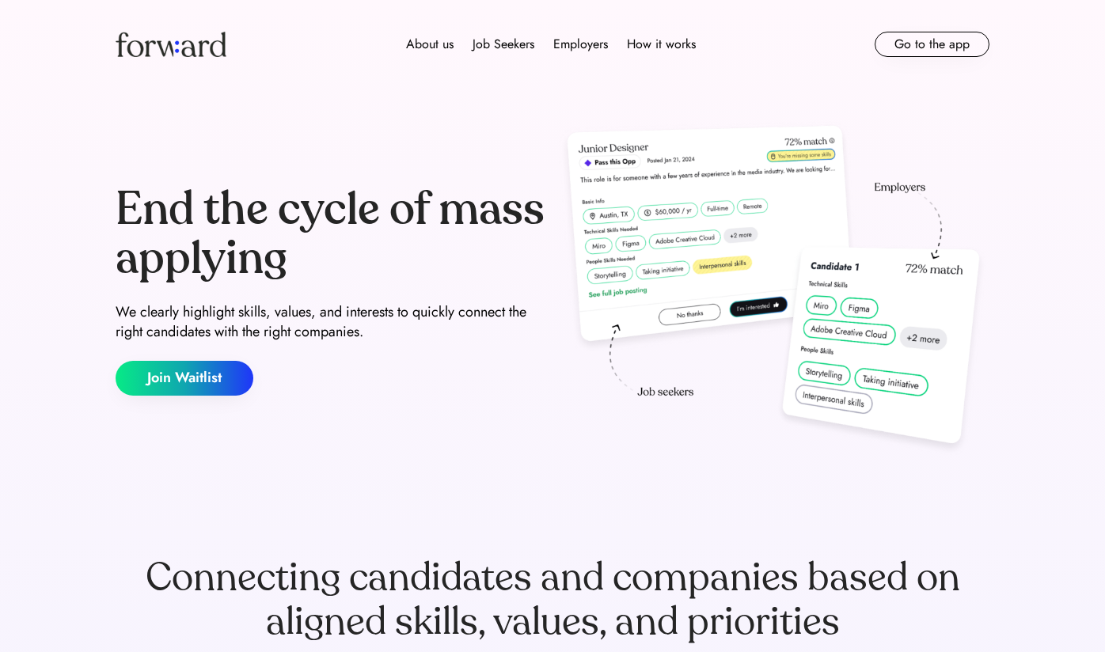 The height and width of the screenshot is (652, 1105). What do you see at coordinates (171, 44) in the screenshot?
I see `img: Forward logo` at bounding box center [171, 44].